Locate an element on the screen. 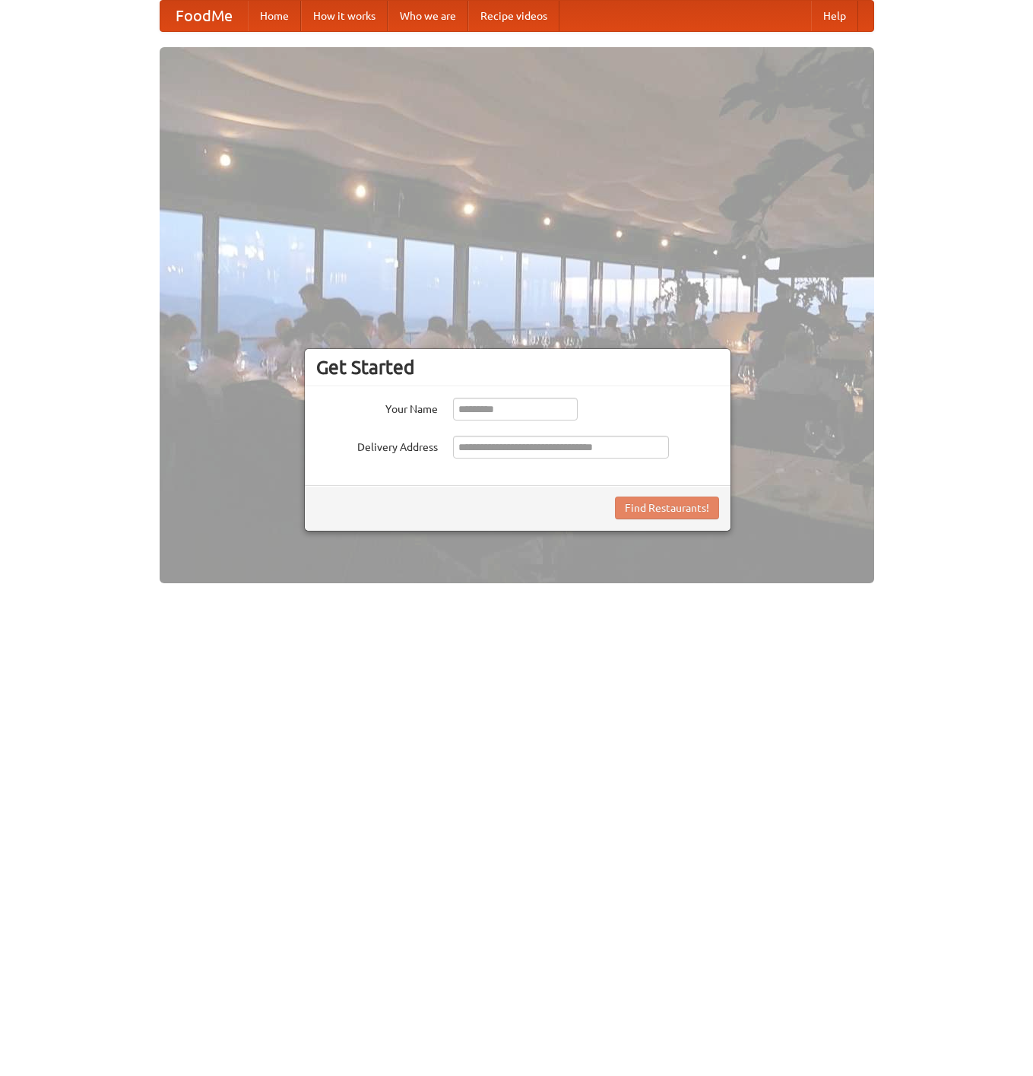 This screenshot has width=1033, height=1076. label: Your Name is located at coordinates (377, 407).